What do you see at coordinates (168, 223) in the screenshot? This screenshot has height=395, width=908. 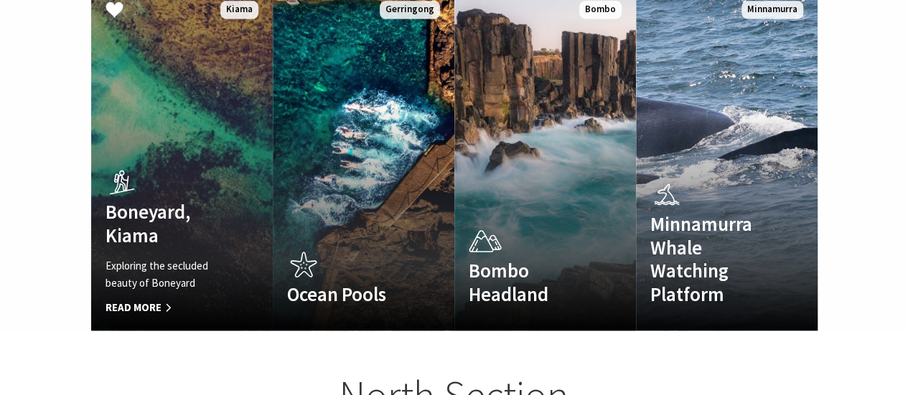 I see `h4: Boneyard, Kiama` at bounding box center [168, 223].